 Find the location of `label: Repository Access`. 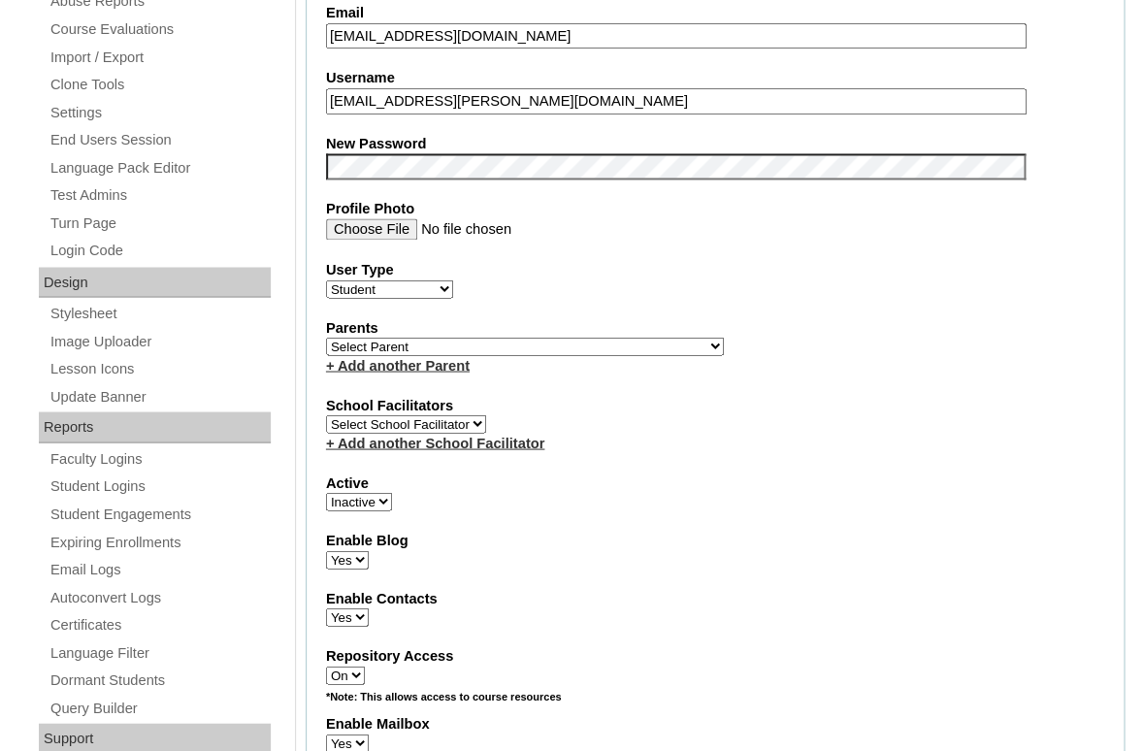

label: Repository Access is located at coordinates (715, 655).